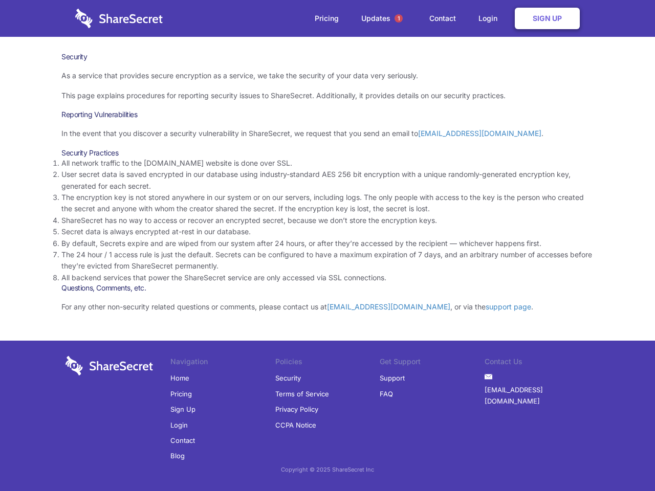 The image size is (655, 491). Describe the element at coordinates (327, 307) in the screenshot. I see `p: For any other non-security related questions or comments, please contact us at , or via the .` at that location.